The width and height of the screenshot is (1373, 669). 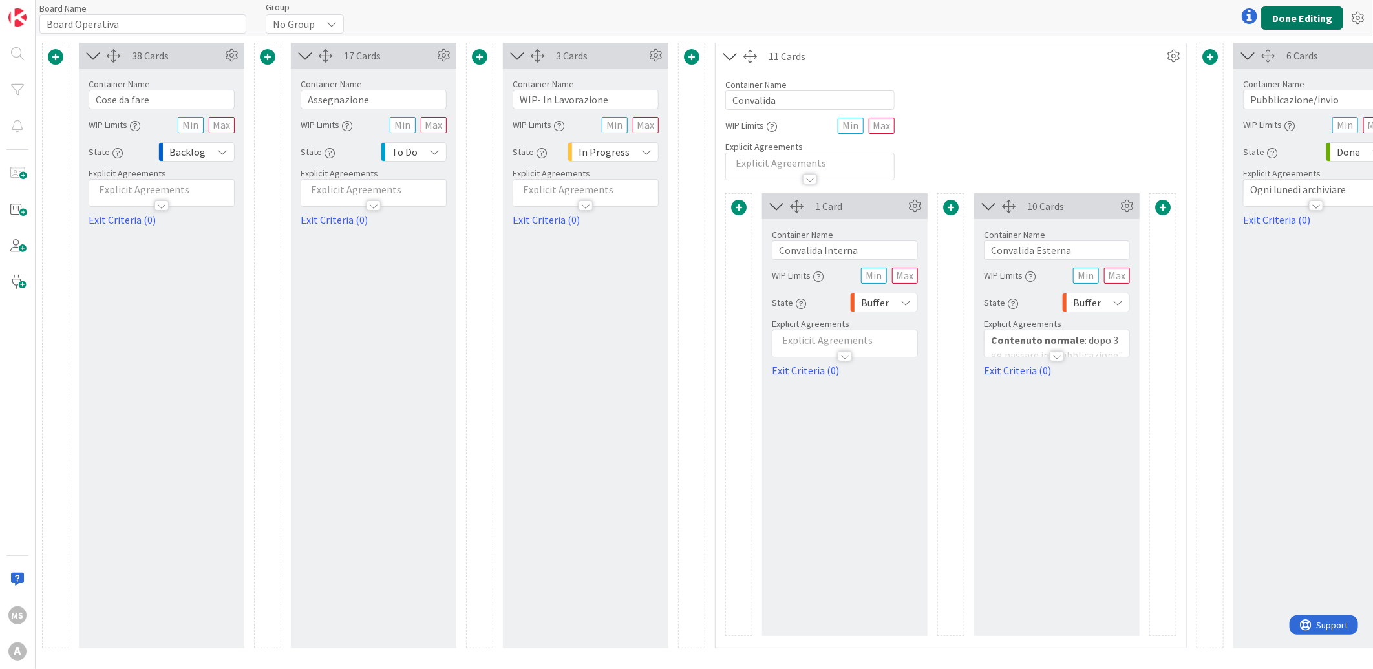 I want to click on div: A, so click(x=17, y=652).